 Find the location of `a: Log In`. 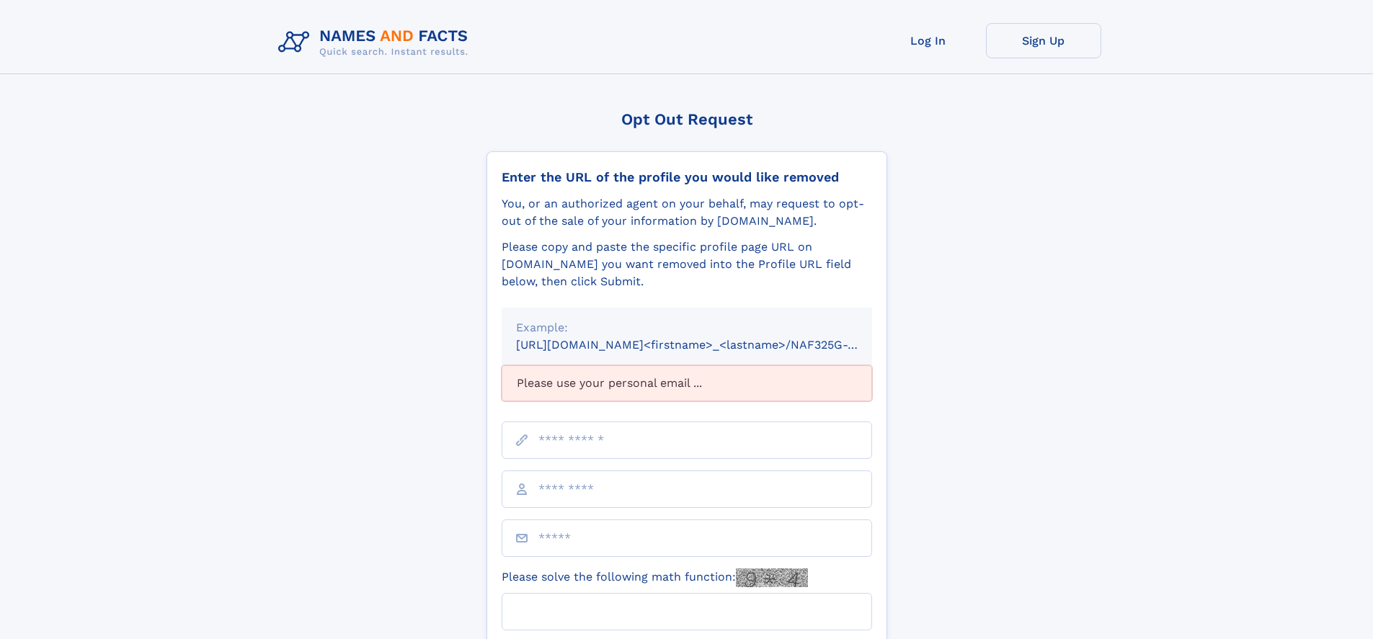

a: Log In is located at coordinates (928, 40).